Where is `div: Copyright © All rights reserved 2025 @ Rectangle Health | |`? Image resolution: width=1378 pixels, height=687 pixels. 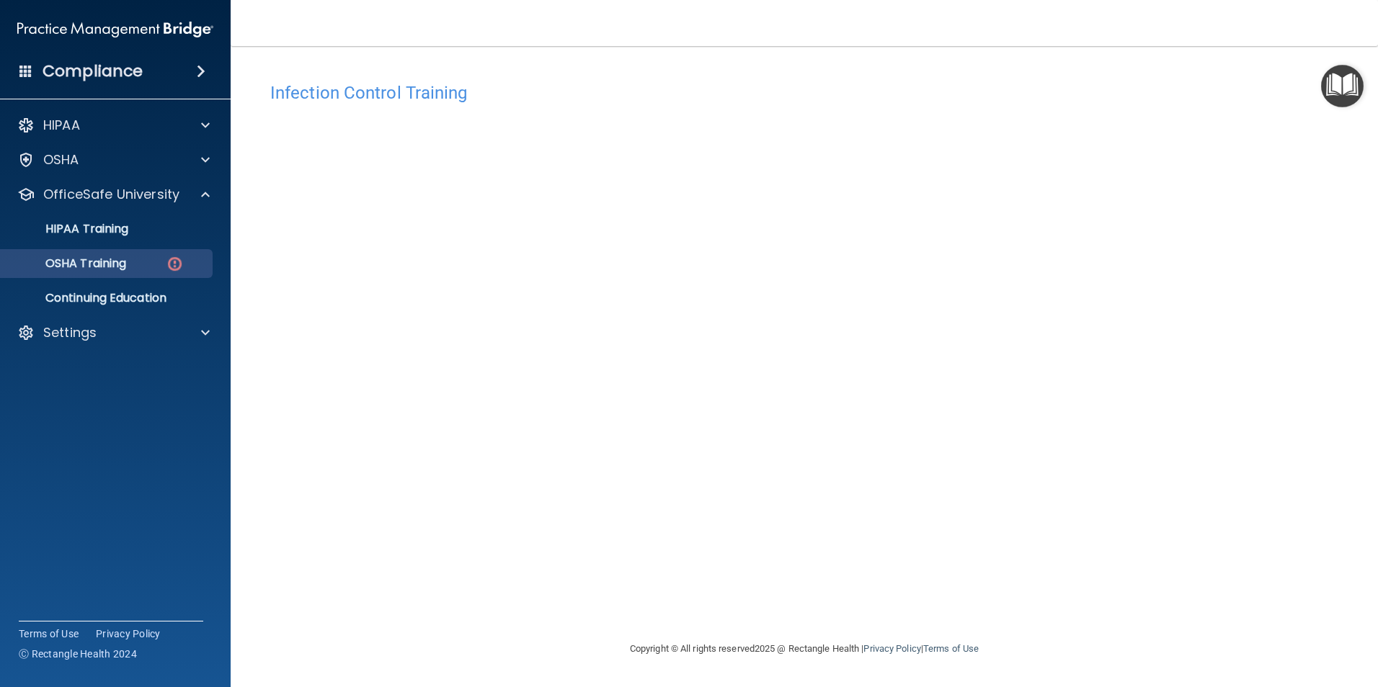
div: Copyright © All rights reserved 2025 @ Rectangle Health | | is located at coordinates (804, 649).